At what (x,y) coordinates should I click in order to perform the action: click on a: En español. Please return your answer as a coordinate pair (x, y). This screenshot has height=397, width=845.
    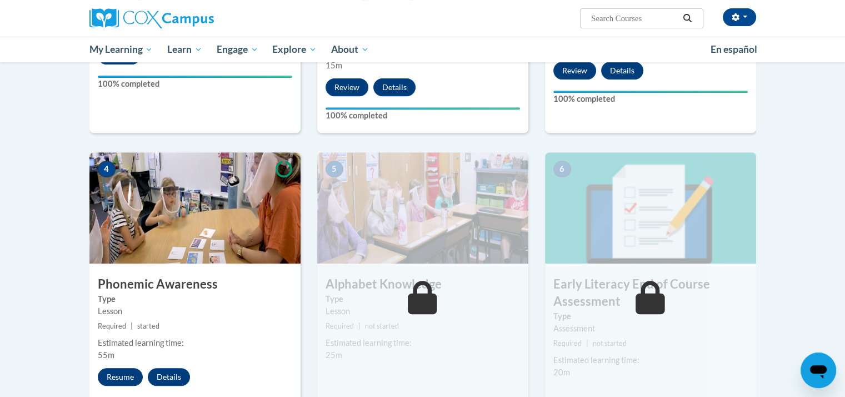
    Looking at the image, I should click on (734, 49).